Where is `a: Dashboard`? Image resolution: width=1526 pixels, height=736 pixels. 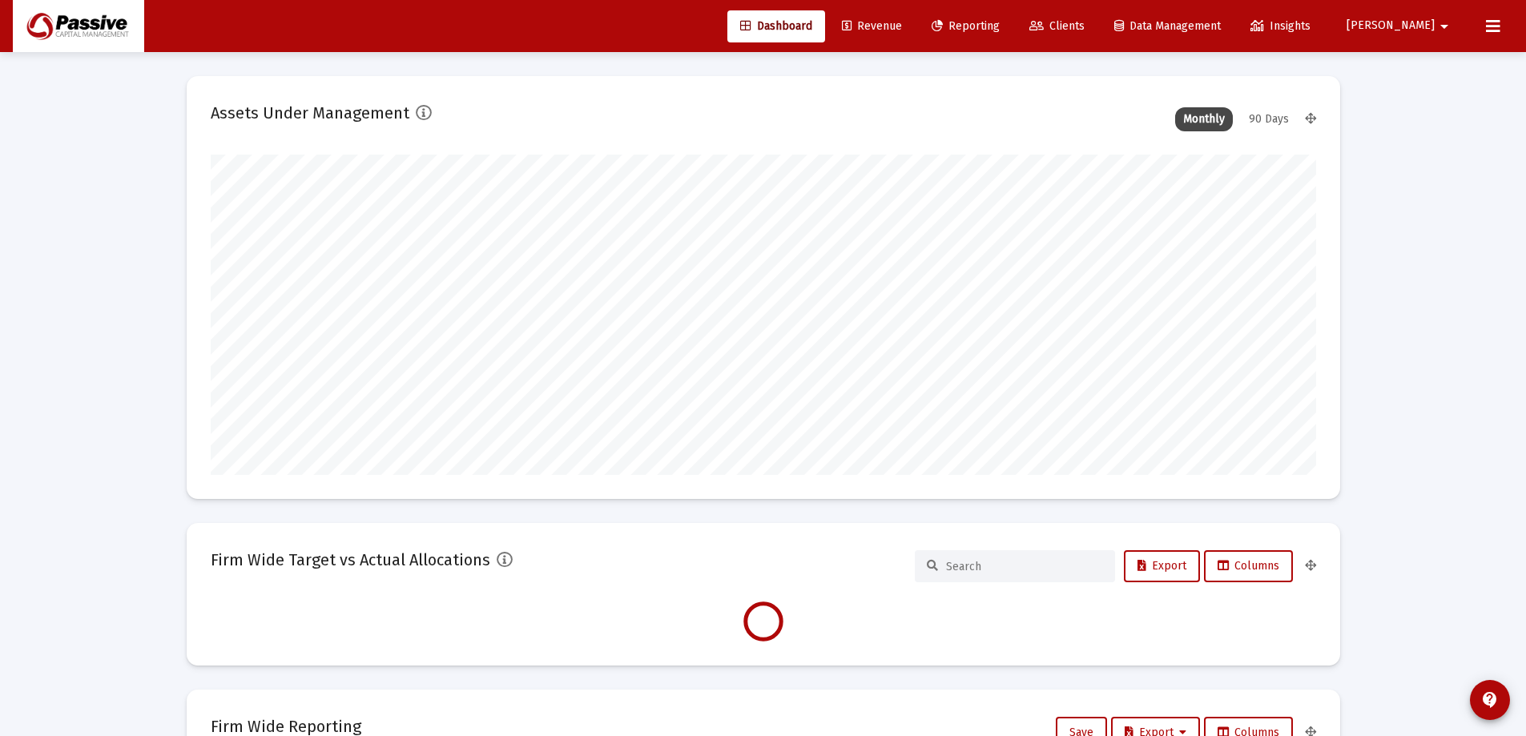 a: Dashboard is located at coordinates (776, 26).